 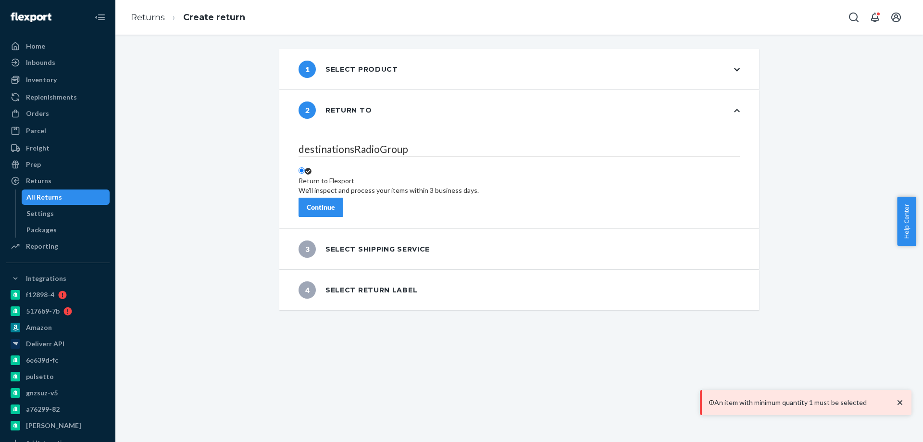 I want to click on a: Orders, so click(x=58, y=113).